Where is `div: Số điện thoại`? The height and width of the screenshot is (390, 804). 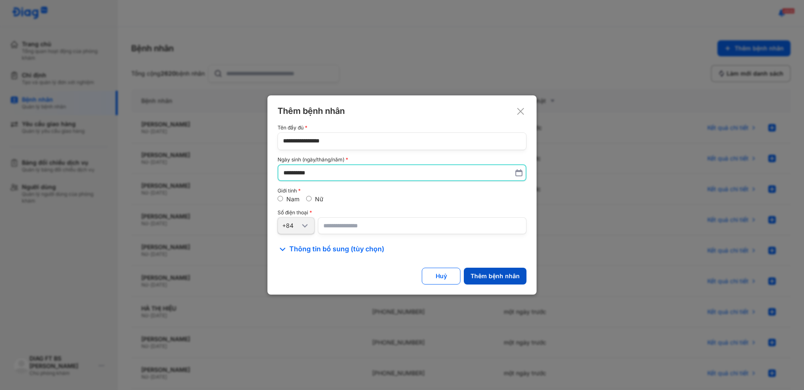
div: Số điện thoại is located at coordinates (402, 213).